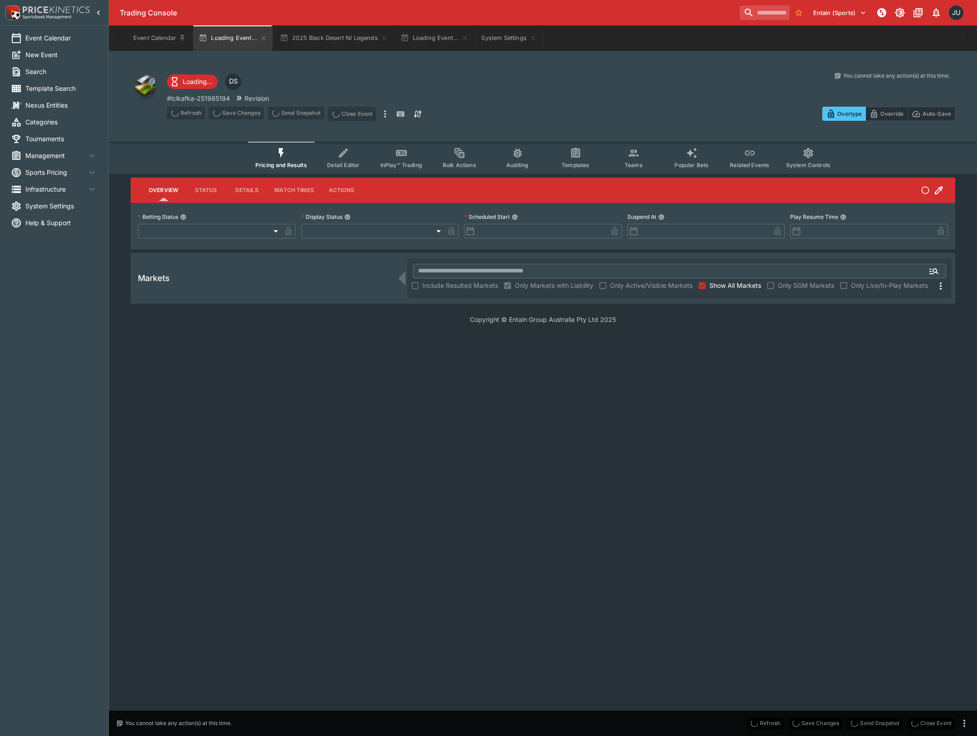 The height and width of the screenshot is (736, 977). What do you see at coordinates (890, 285) in the screenshot?
I see `span: Only Live/In-Play Markets` at bounding box center [890, 285].